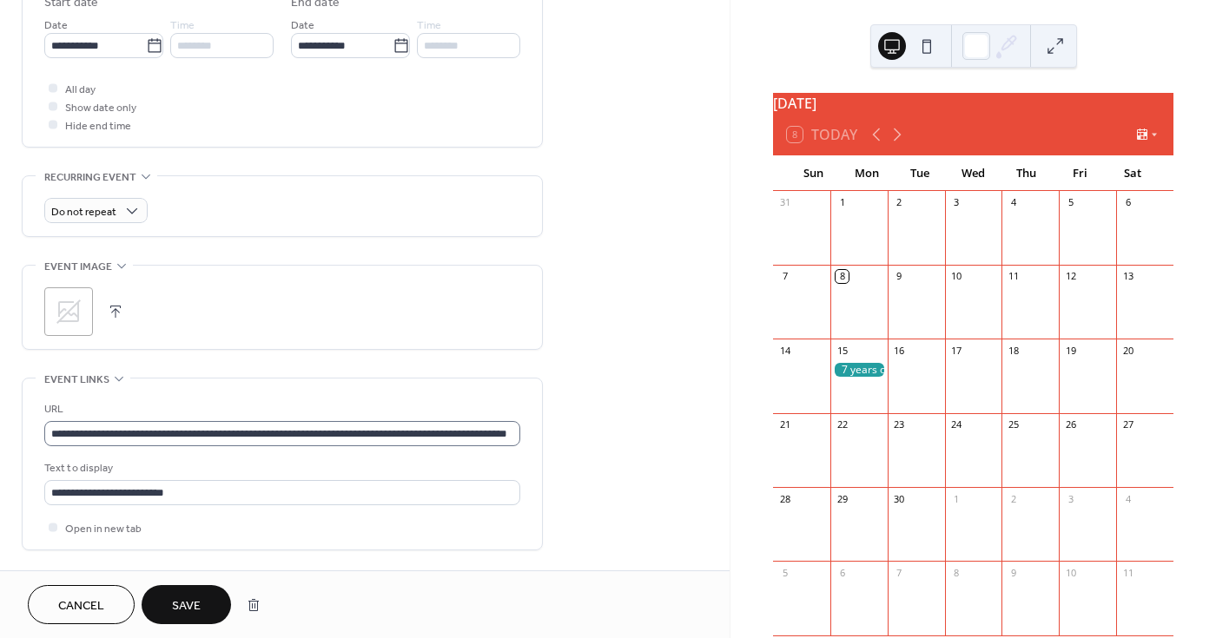 This screenshot has width=1216, height=638. Describe the element at coordinates (956, 425) in the screenshot. I see `div: 24` at that location.